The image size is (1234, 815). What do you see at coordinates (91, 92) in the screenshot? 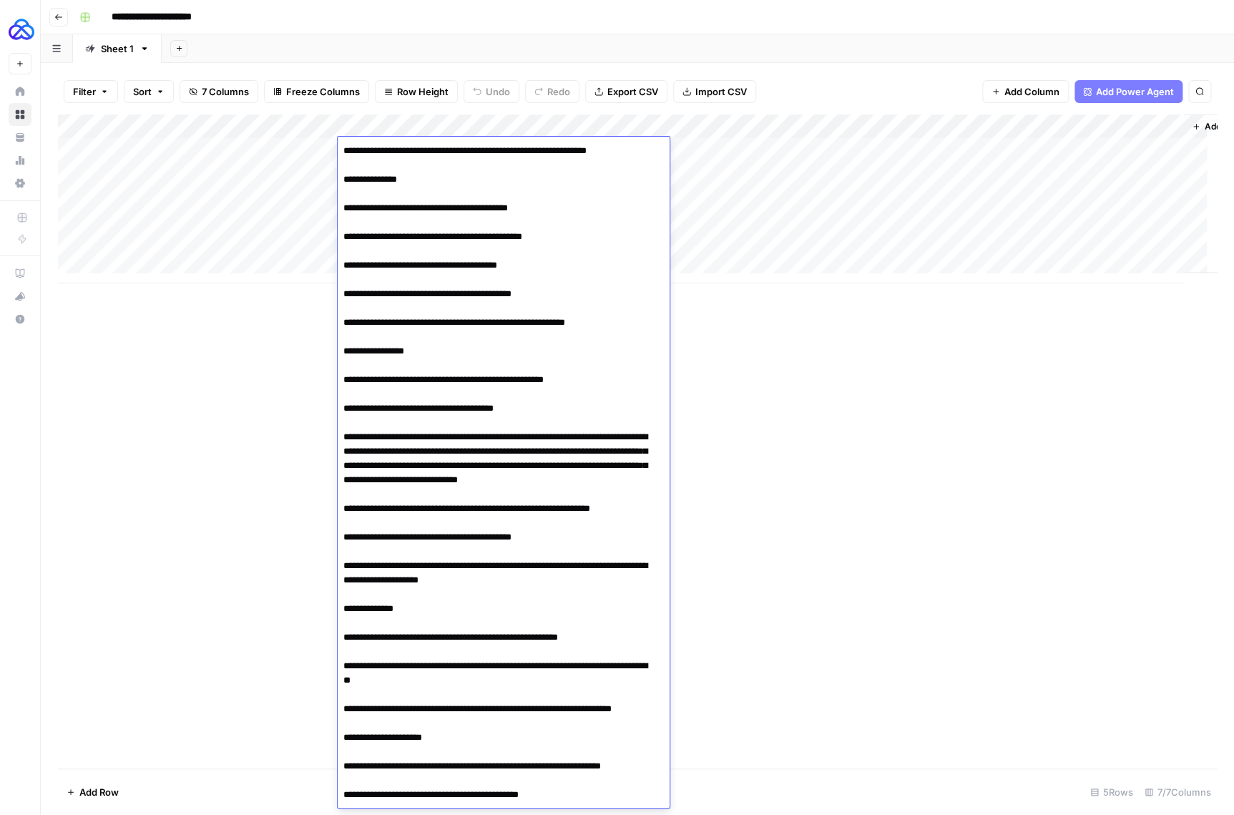
I see `button: Filter` at bounding box center [91, 92].